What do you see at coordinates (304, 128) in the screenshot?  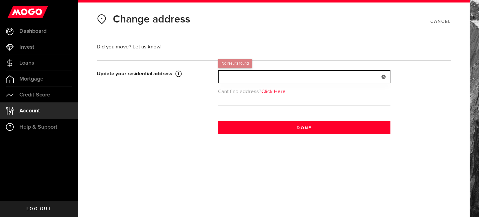 I see `button: Done` at bounding box center [304, 128].